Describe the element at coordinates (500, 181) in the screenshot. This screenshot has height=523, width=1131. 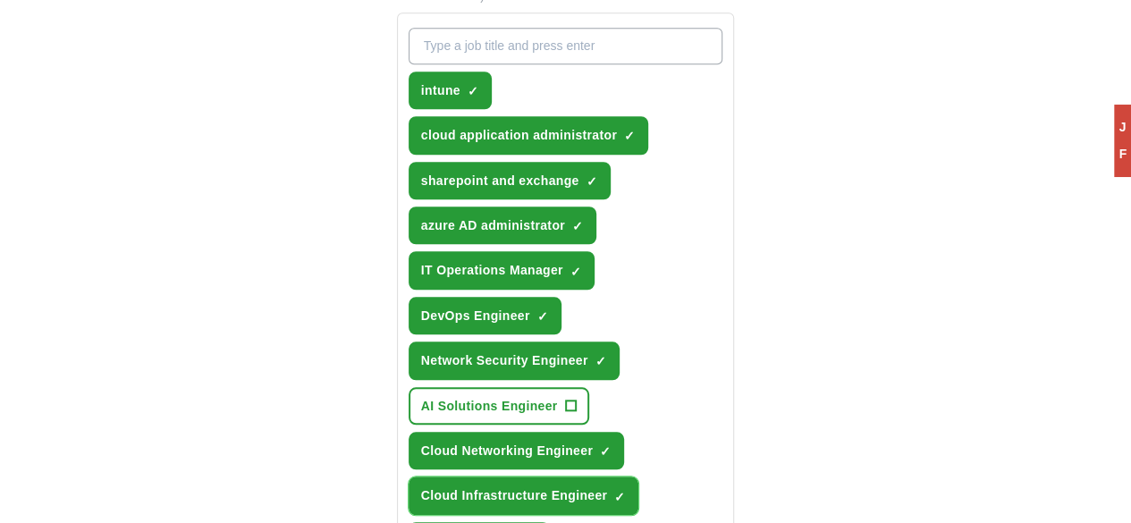
I see `span: sharepoint and exchange` at that location.